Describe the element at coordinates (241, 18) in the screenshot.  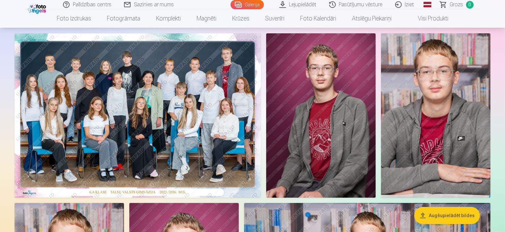
I see `a: Krūzes` at that location.